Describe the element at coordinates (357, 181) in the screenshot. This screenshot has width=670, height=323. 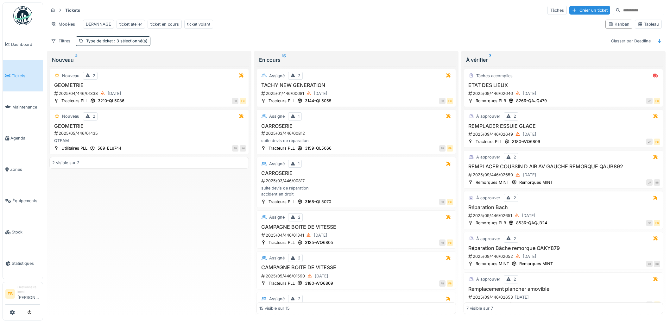
I see `div: 2025/03/446/00817` at that location.